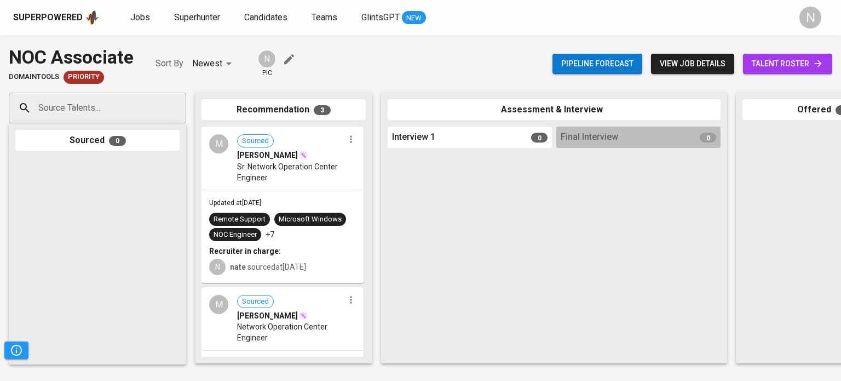 The image size is (841, 381). Describe the element at coordinates (322, 110) in the screenshot. I see `span: 3` at that location.